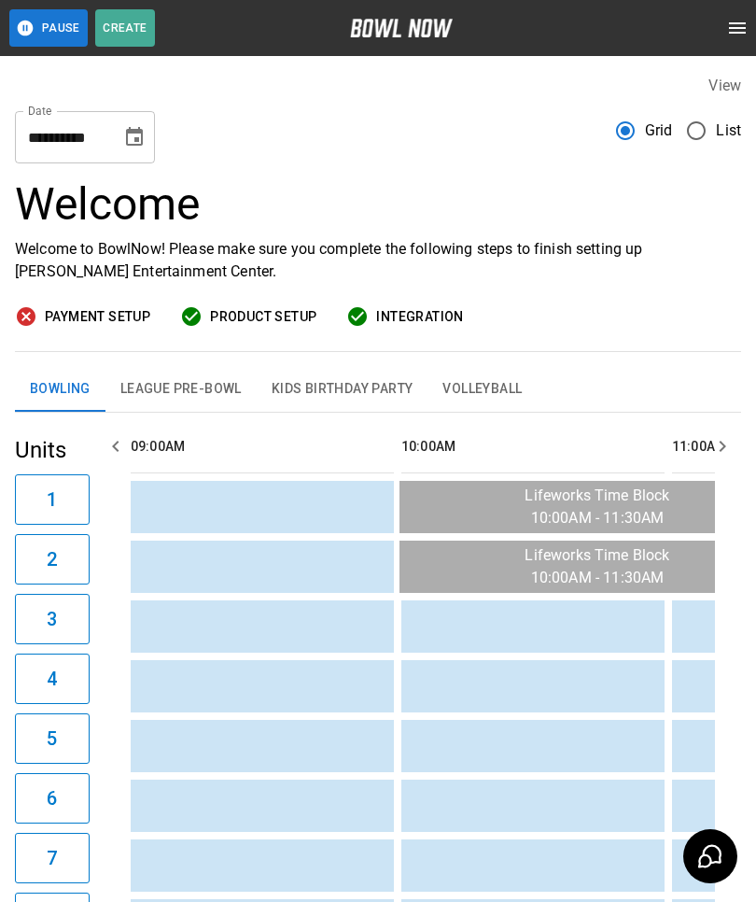 The width and height of the screenshot is (756, 902). What do you see at coordinates (49, 28) in the screenshot?
I see `button: Pause` at bounding box center [49, 28].